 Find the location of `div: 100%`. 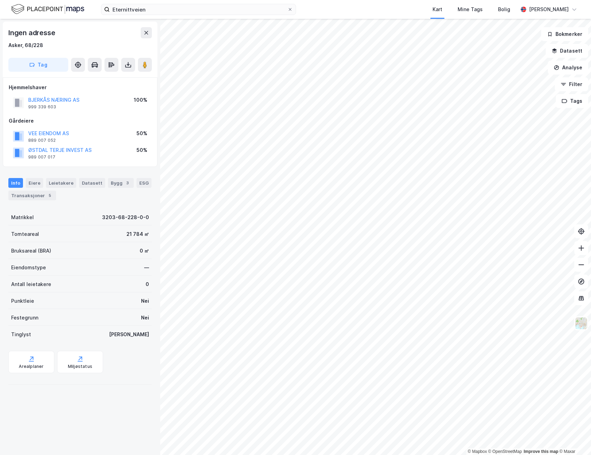

div: 100% is located at coordinates (140, 100).